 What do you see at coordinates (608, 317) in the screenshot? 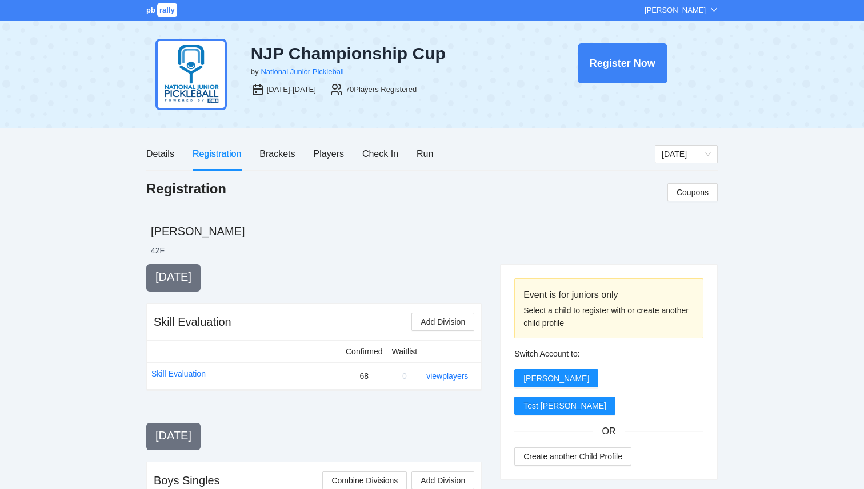
I see `div: Select a child to register with or create another child profile` at bounding box center [608, 317].